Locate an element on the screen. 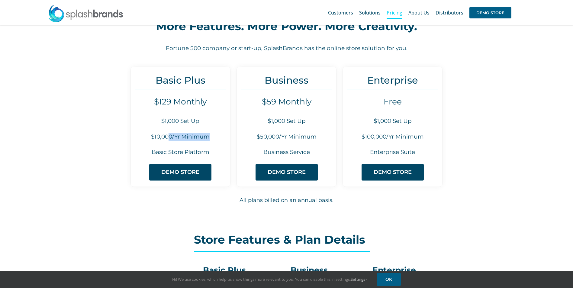  a: Distributors is located at coordinates (450, 13).